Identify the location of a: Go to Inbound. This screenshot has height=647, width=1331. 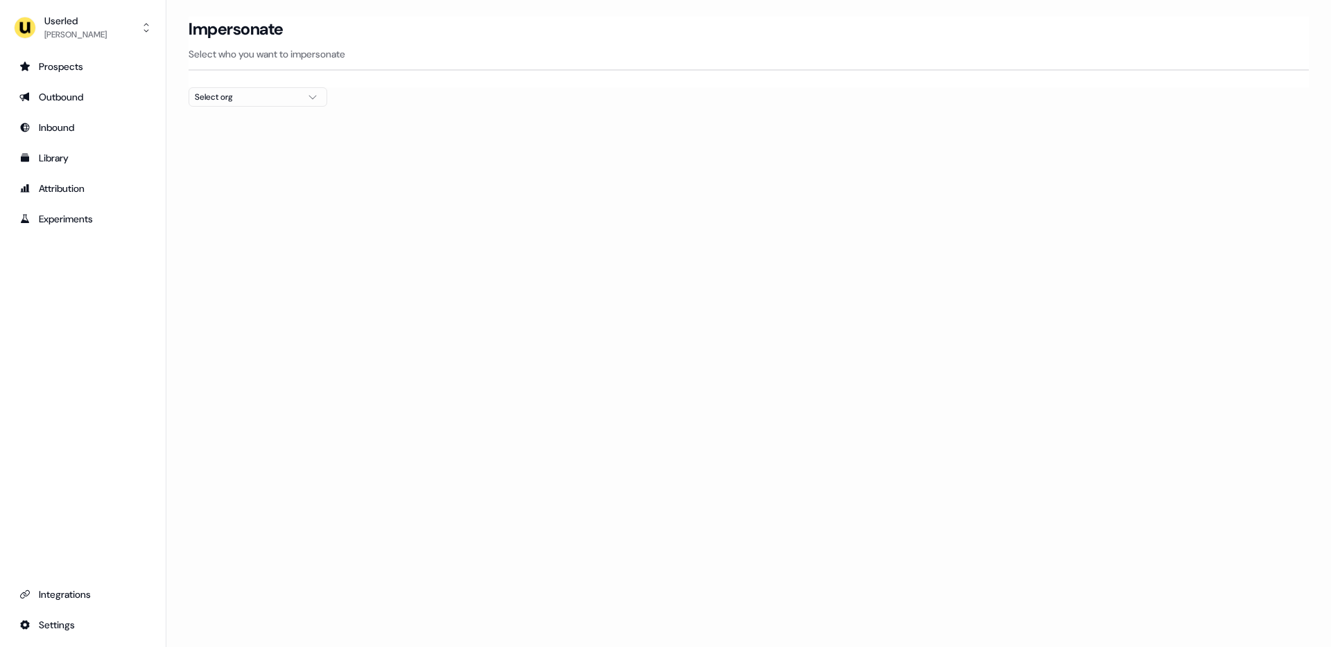
(82, 128).